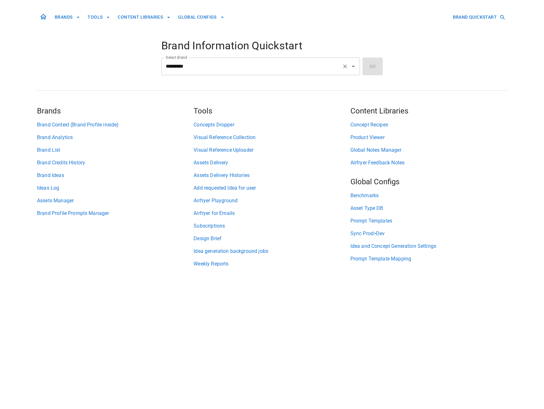 The height and width of the screenshot is (409, 544). Describe the element at coordinates (115, 201) in the screenshot. I see `a: Assets Manager` at that location.